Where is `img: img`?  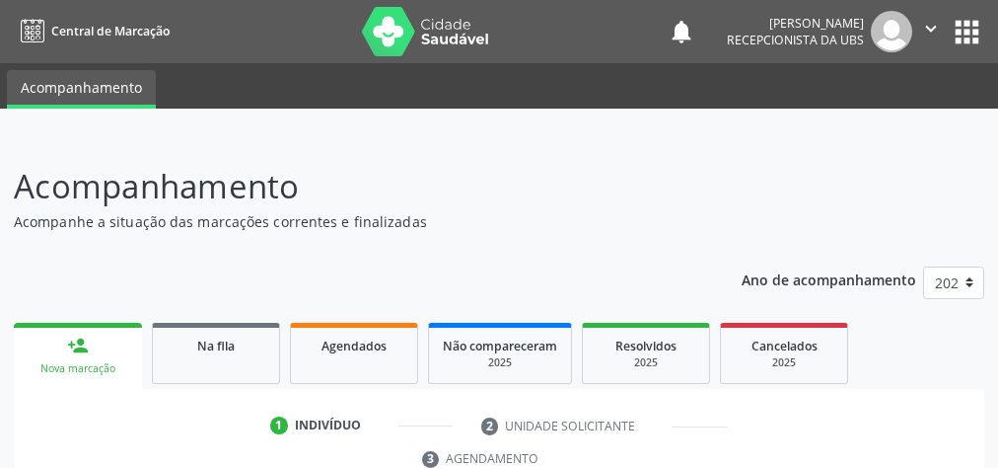 img: img is located at coordinates (892, 32).